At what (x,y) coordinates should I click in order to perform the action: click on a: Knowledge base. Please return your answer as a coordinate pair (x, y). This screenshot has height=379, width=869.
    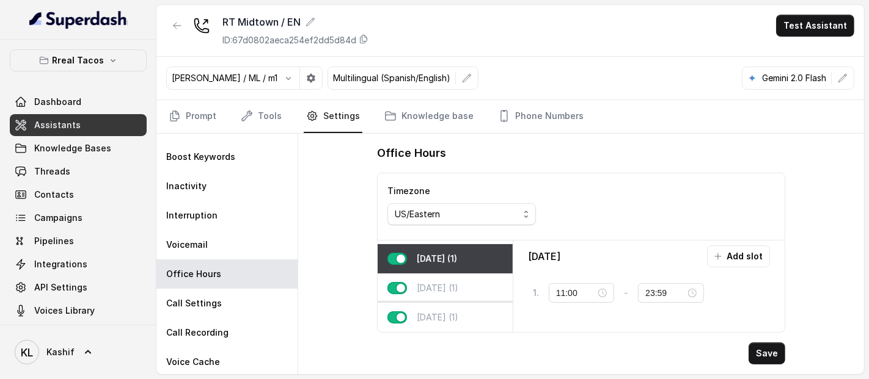
    Looking at the image, I should click on (429, 117).